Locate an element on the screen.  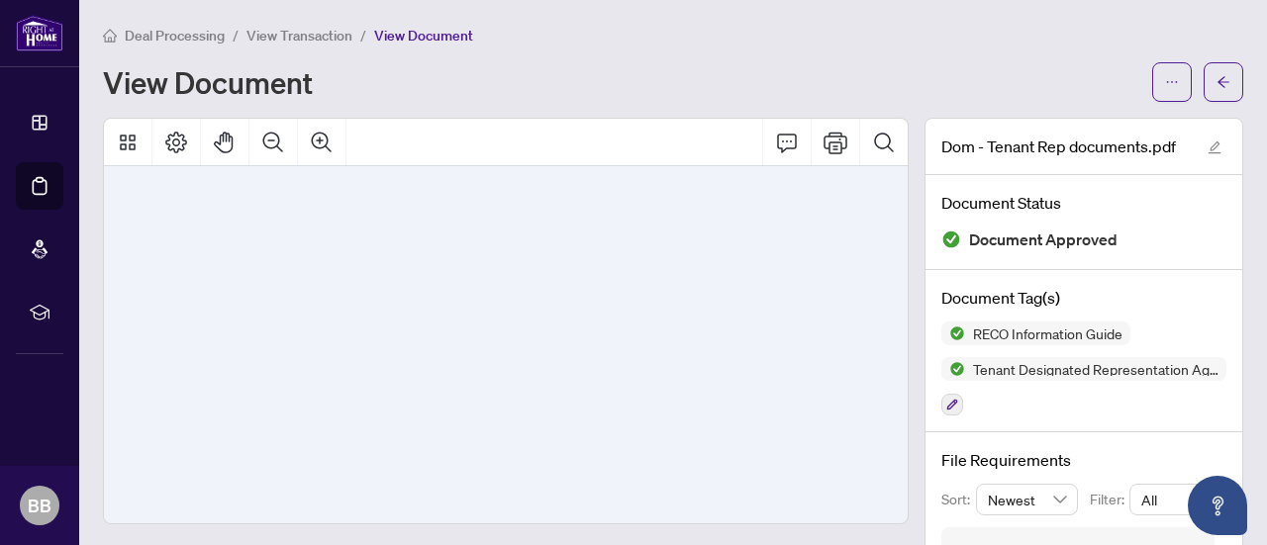
span: ellipsis is located at coordinates (1172, 82).